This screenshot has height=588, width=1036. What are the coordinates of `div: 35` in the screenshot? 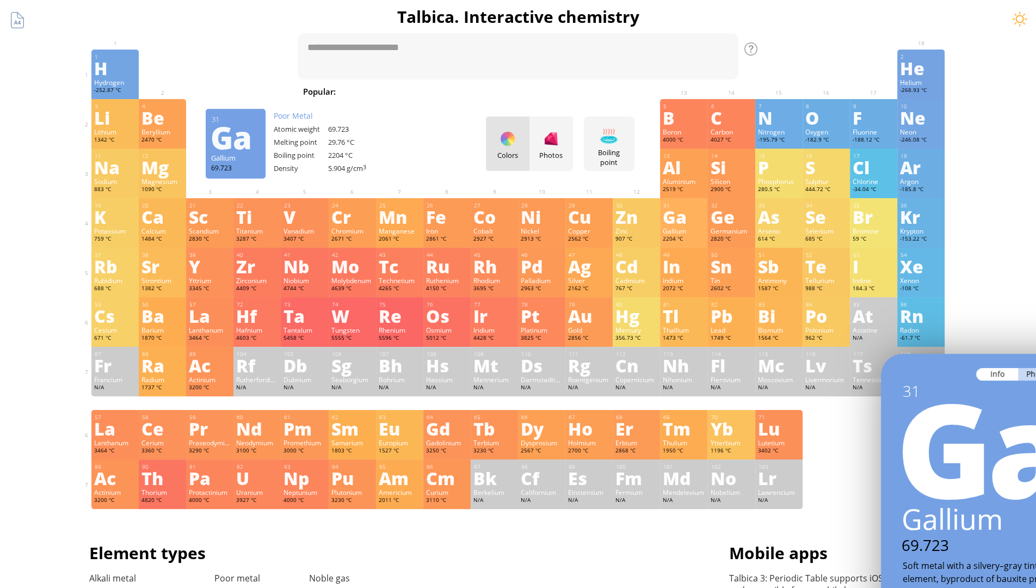 It's located at (874, 205).